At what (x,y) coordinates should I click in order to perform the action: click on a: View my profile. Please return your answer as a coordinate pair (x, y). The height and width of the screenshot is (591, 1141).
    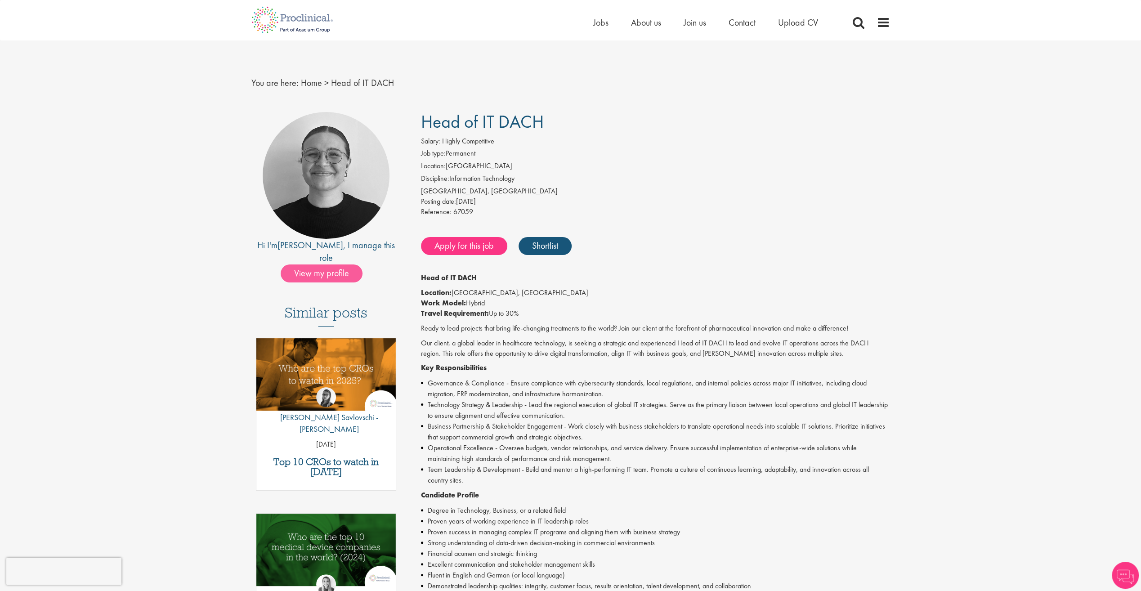
    Looking at the image, I should click on (326, 272).